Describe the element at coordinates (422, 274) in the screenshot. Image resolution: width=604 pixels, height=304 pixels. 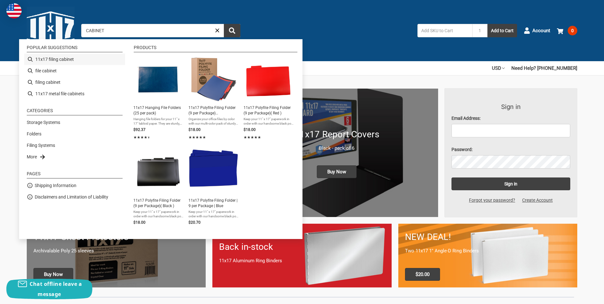
I see `span: $20.00` at that location.